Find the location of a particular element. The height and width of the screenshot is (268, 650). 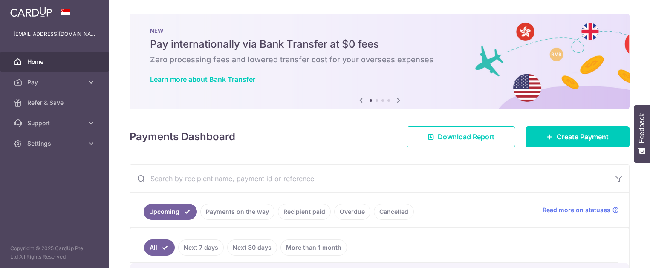

span: Pay is located at coordinates (55, 82).